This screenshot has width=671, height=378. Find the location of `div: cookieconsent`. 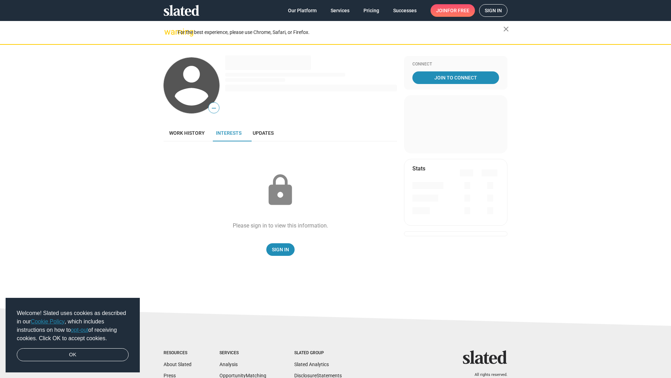

div: cookieconsent is located at coordinates (73, 335).